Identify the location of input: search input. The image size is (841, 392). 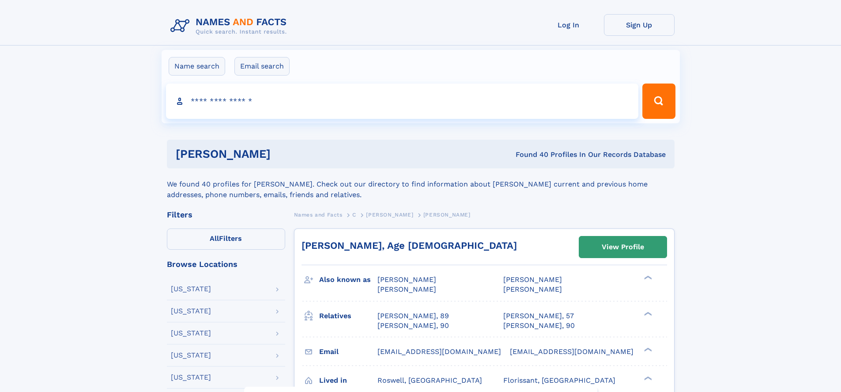
(402, 101).